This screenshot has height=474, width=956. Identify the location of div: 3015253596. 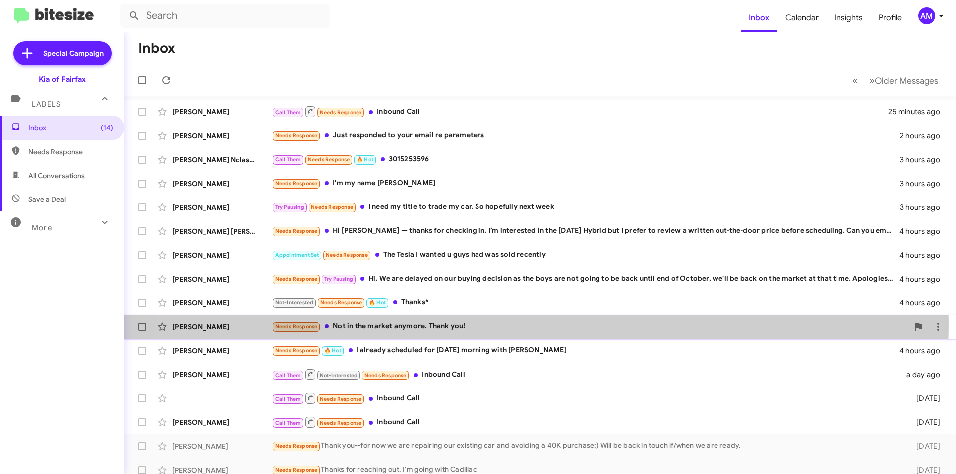
(585, 159).